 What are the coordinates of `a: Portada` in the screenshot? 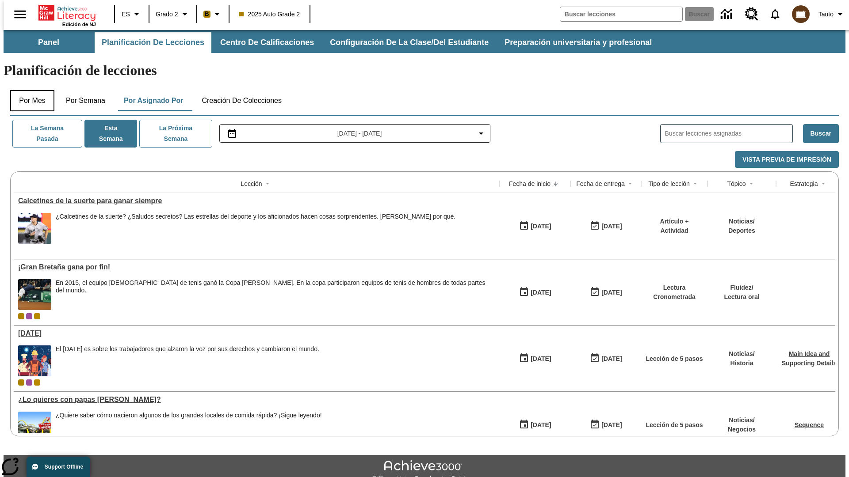 It's located at (67, 13).